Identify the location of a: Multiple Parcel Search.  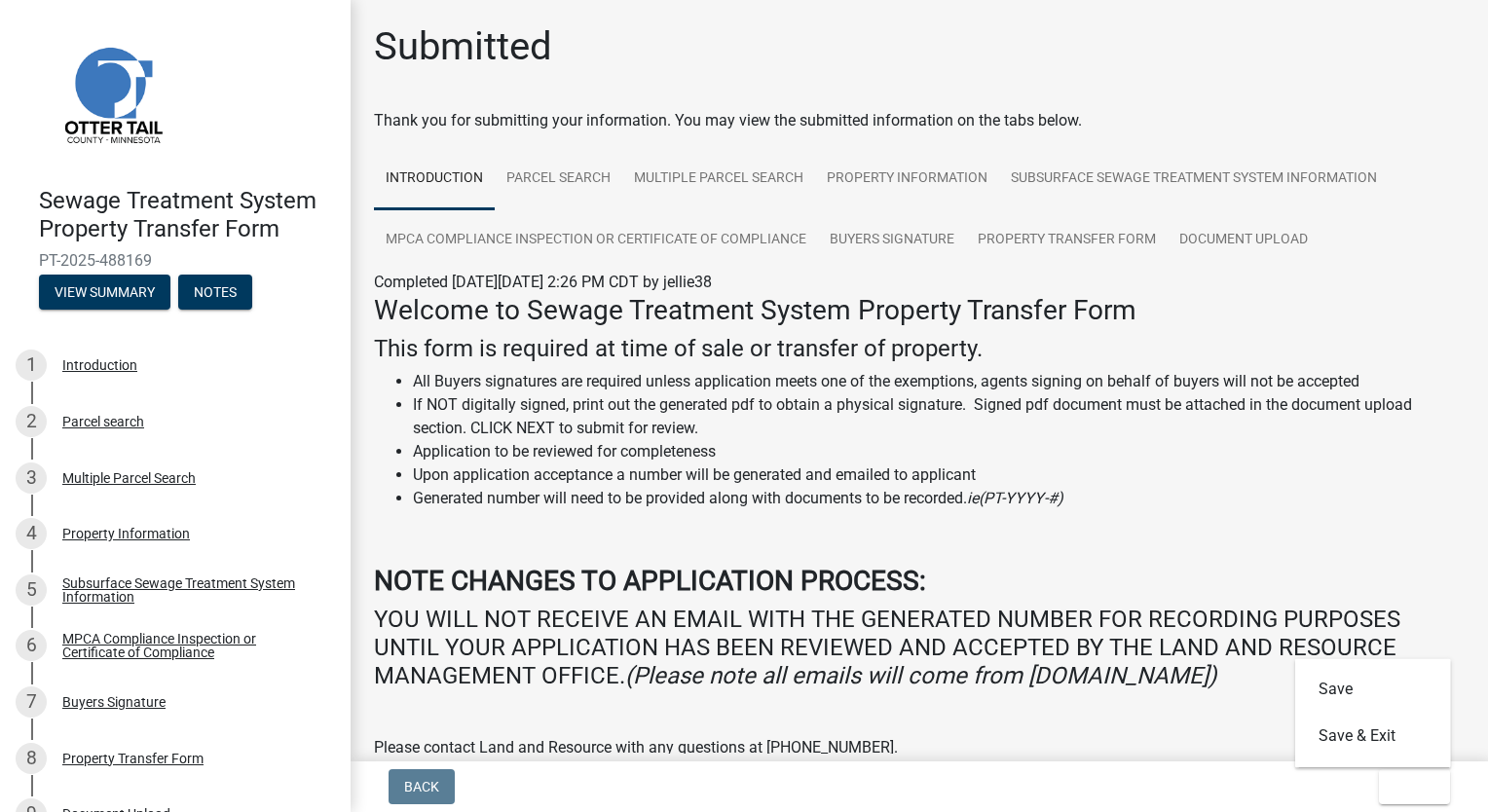
(719, 179).